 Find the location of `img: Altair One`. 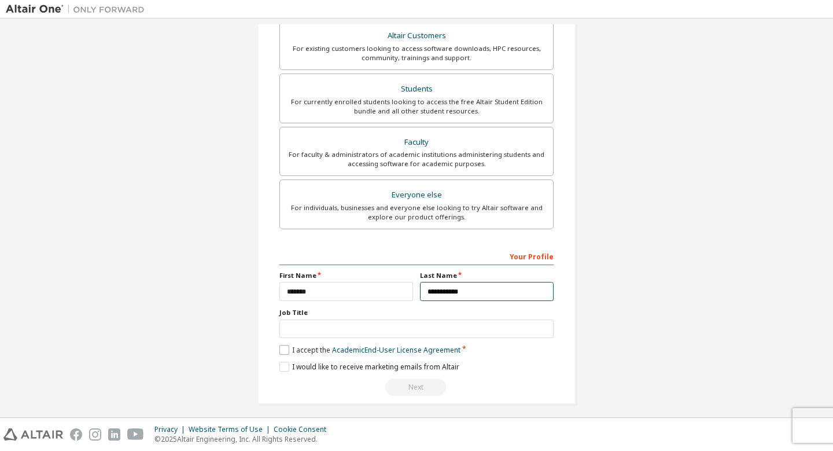

img: Altair One is located at coordinates (78, 9).